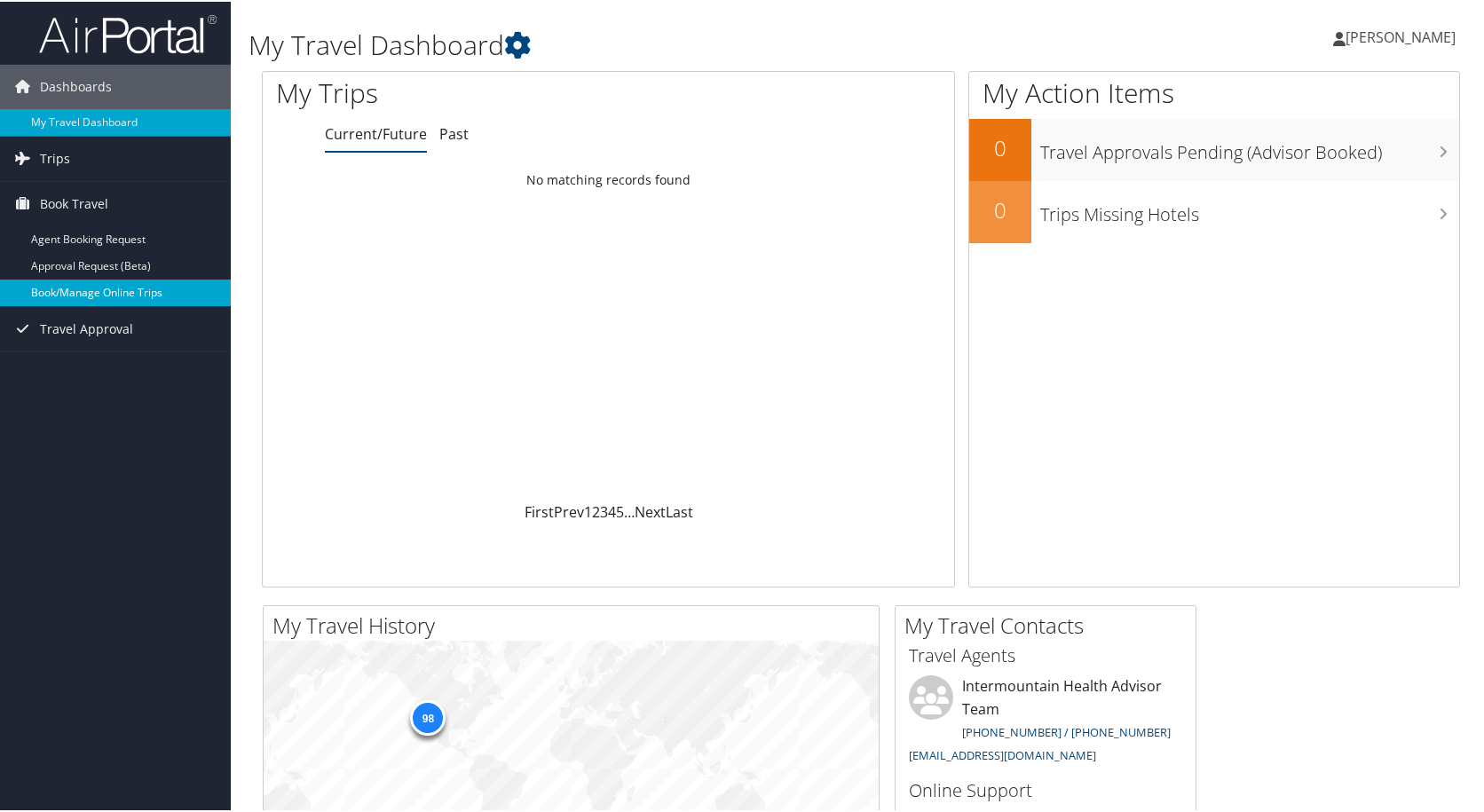 This screenshot has width=1484, height=812. Describe the element at coordinates (657, 43) in the screenshot. I see `h1: My Travel Dashboard` at that location.